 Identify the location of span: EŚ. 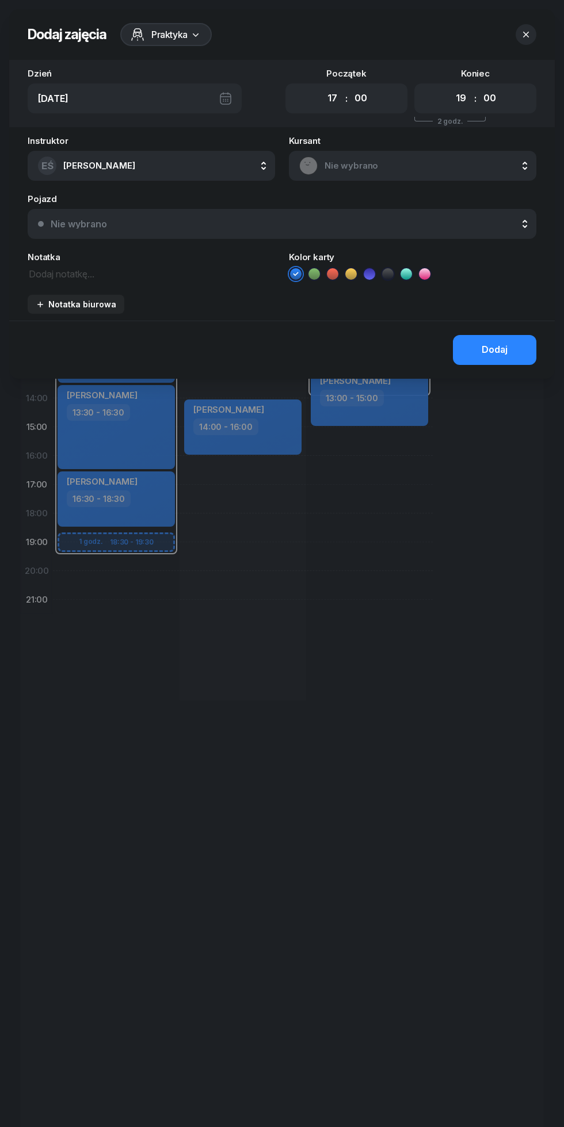
(47, 166).